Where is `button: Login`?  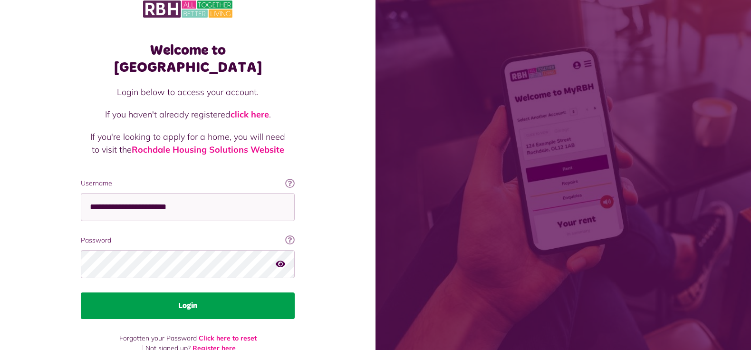 button: Login is located at coordinates (188, 306).